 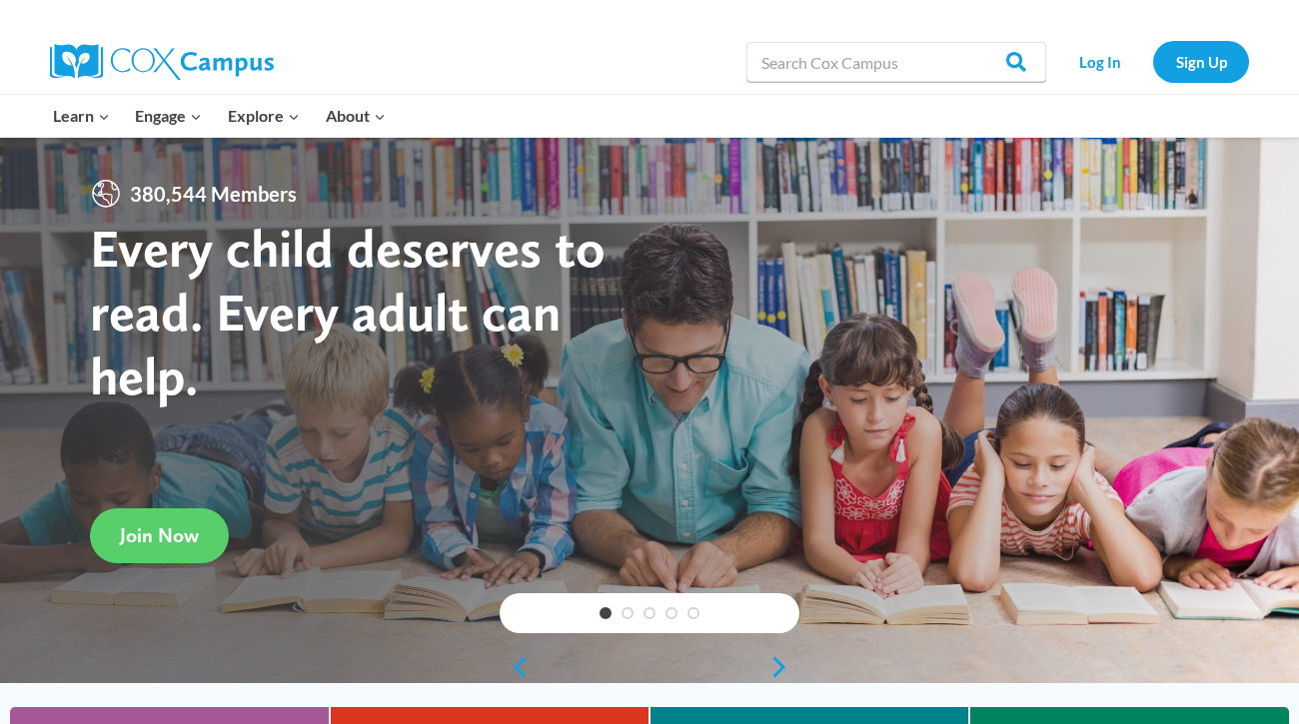 What do you see at coordinates (264, 116) in the screenshot?
I see `span: Explore` at bounding box center [264, 116].